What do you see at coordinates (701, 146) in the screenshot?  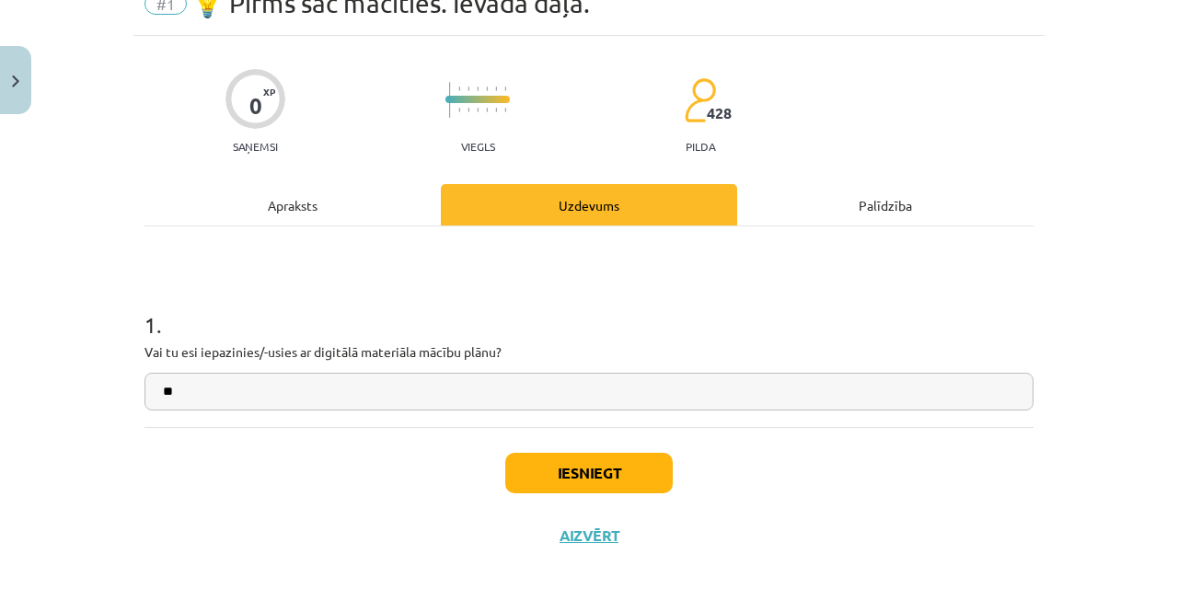 I see `p: pilda` at bounding box center [701, 146].